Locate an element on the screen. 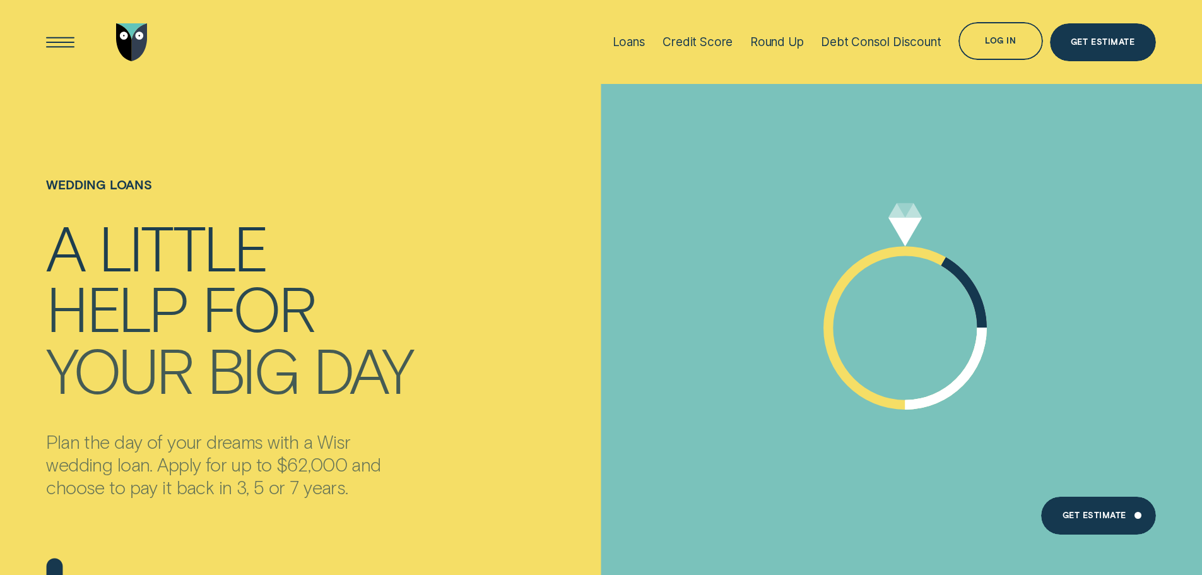  div: little is located at coordinates (182, 246).